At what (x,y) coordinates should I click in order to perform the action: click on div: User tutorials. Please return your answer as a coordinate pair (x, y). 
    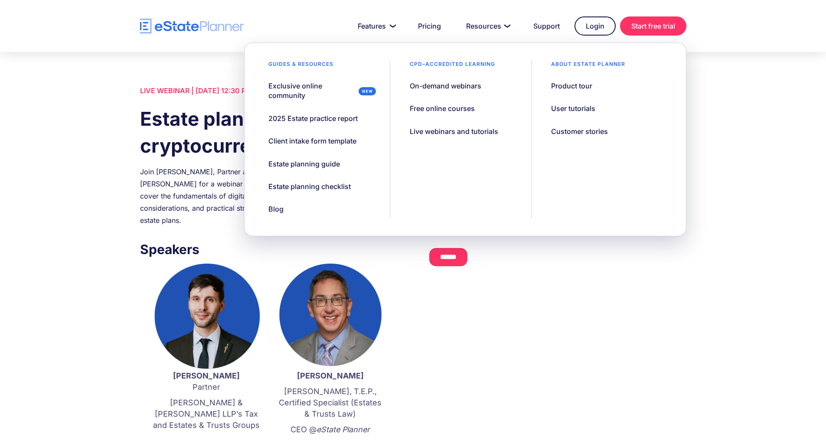
    Looking at the image, I should click on (573, 108).